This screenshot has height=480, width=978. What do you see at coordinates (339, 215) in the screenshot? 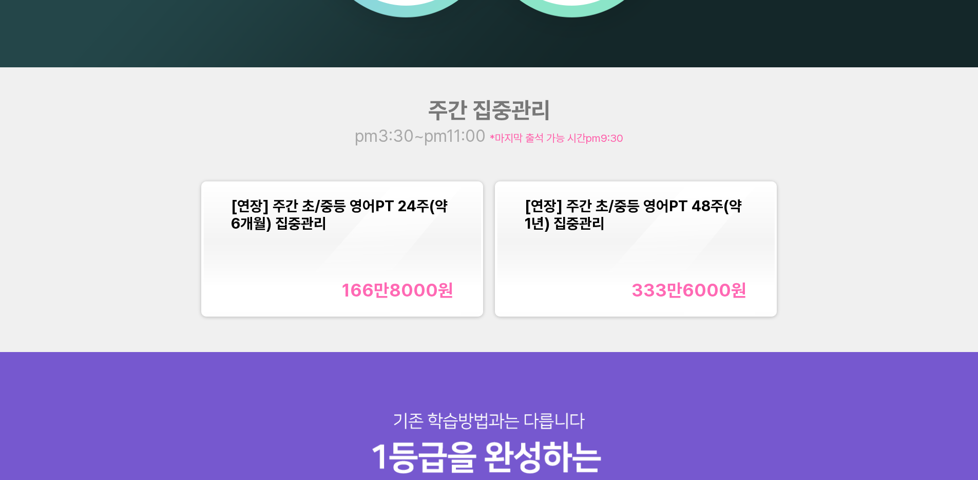
I see `span: [연장] 주간 초/중등 영어PT 24주(약 6개월) 집중관리` at bounding box center [339, 215].